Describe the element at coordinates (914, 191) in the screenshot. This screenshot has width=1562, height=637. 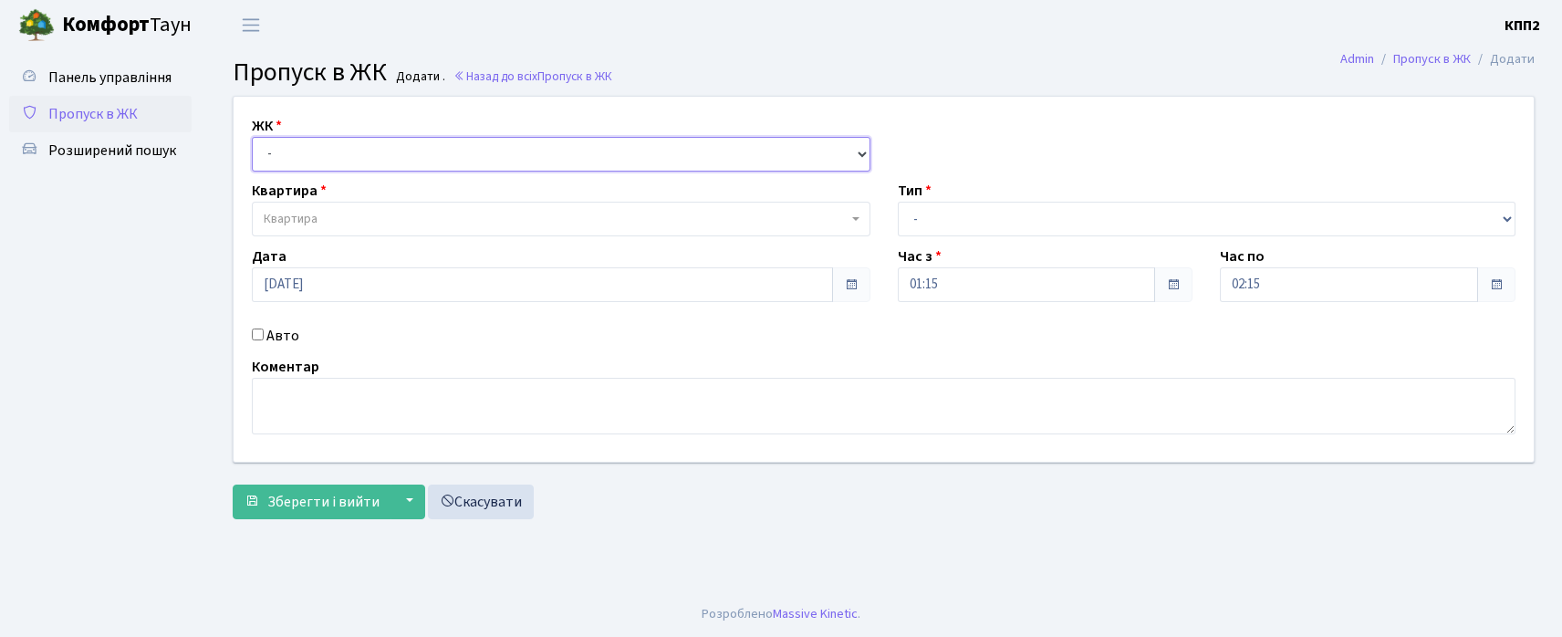
I see `label: Тип` at that location.